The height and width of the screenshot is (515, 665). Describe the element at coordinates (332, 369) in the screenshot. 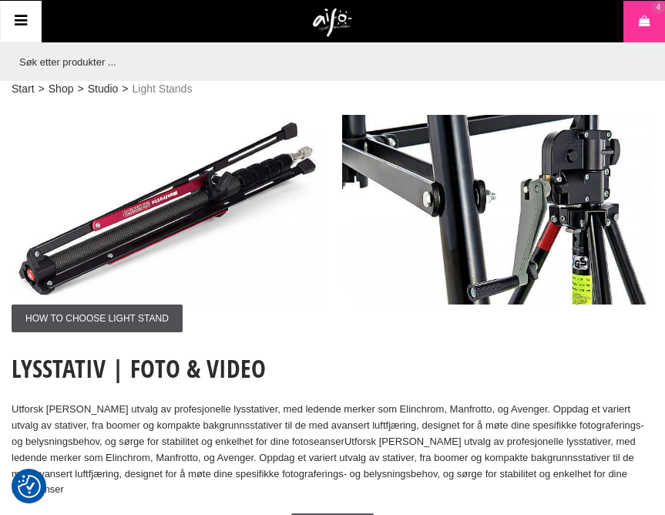

I see `h1: Lysstativ | Foto & Video` at that location.